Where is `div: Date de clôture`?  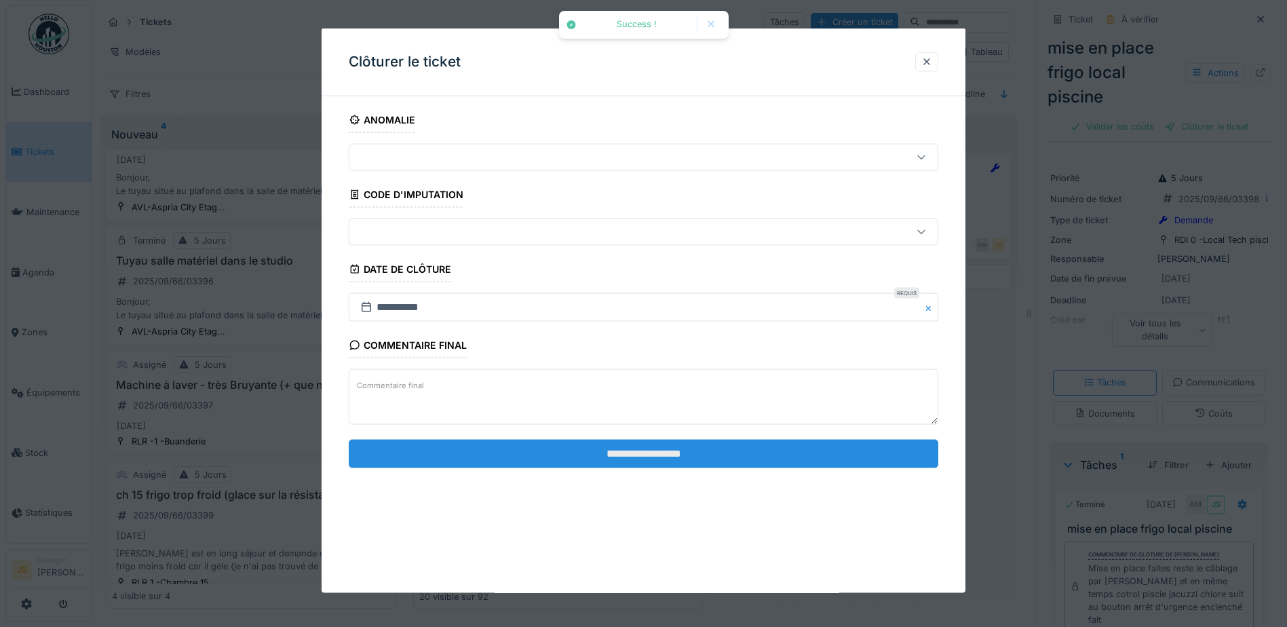
div: Date de clôture is located at coordinates (400, 271).